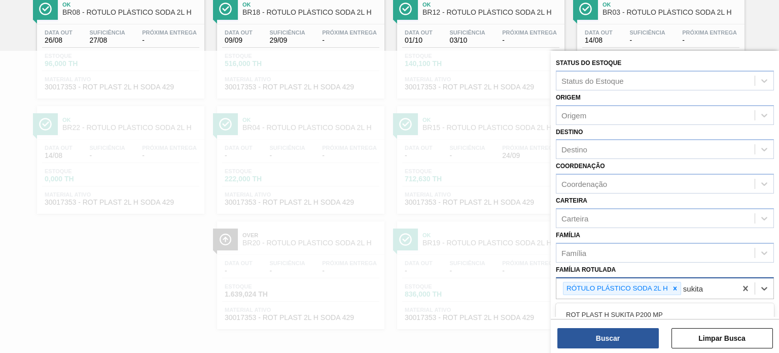 The image size is (779, 353). I want to click on div: Família, so click(574, 252).